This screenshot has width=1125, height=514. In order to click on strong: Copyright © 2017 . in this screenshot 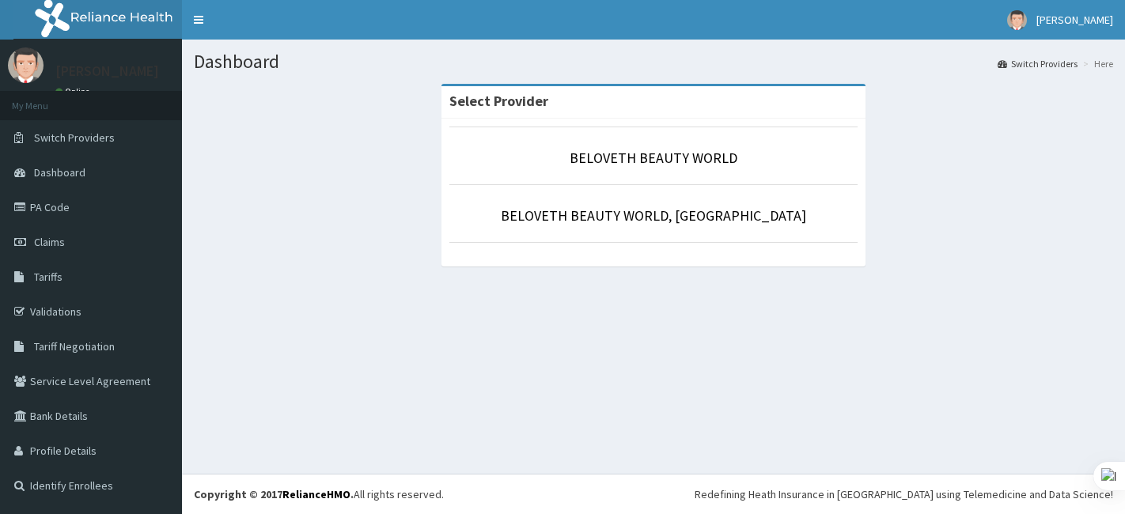, I will do `click(274, 494)`.